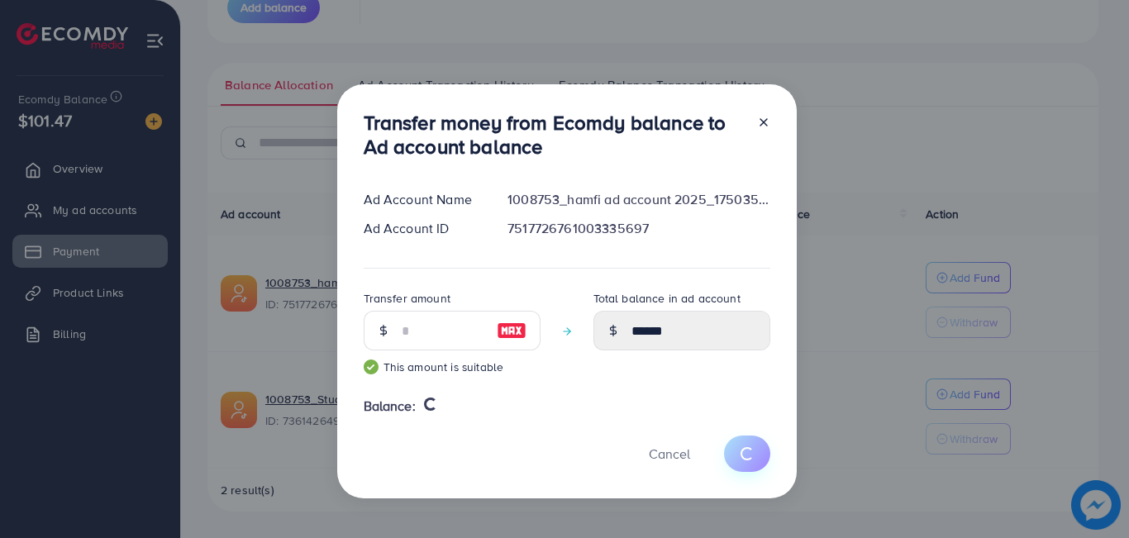  What do you see at coordinates (638, 228) in the screenshot?
I see `div: 7517726761003335697` at bounding box center [638, 228].